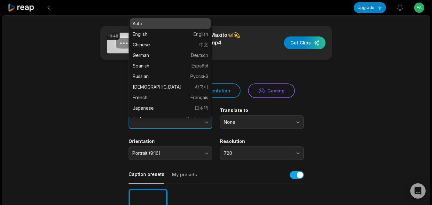  What do you see at coordinates (170, 118) in the screenshot?
I see `p: Portuguese` at bounding box center [170, 118].